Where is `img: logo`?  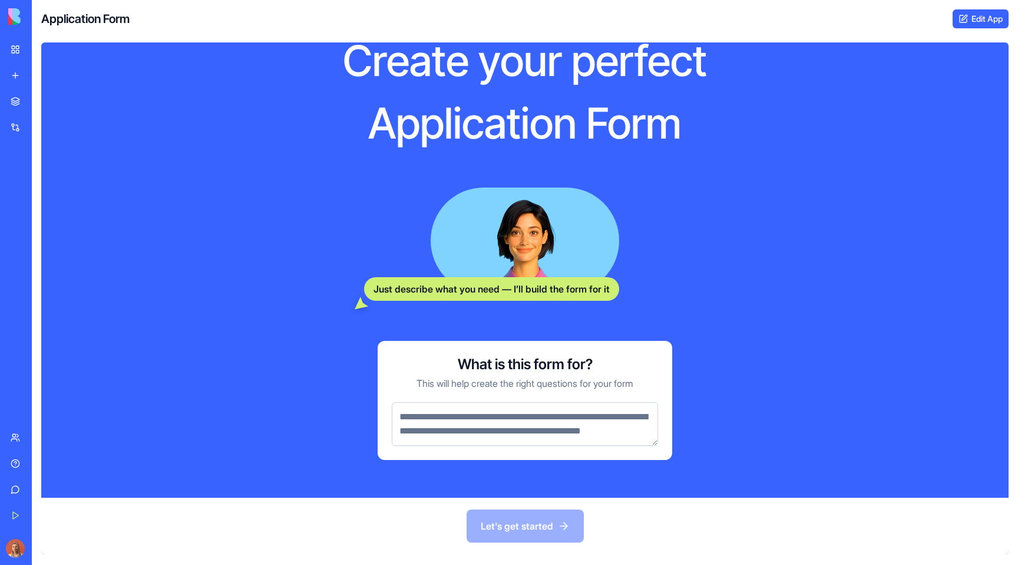 img: logo is located at coordinates (45, 17).